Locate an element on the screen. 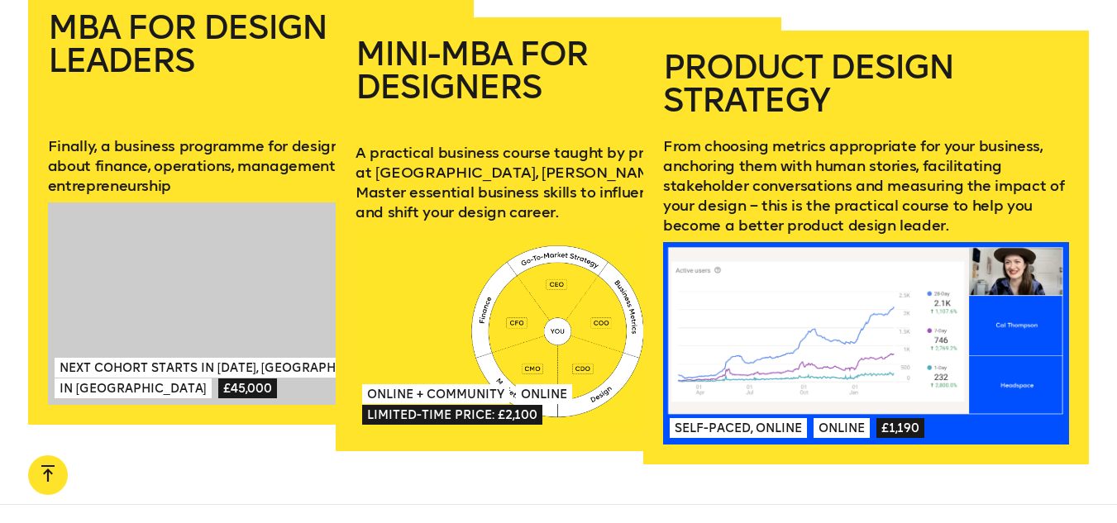 Image resolution: width=1117 pixels, height=523 pixels. span: Online + Community is located at coordinates (436, 394).